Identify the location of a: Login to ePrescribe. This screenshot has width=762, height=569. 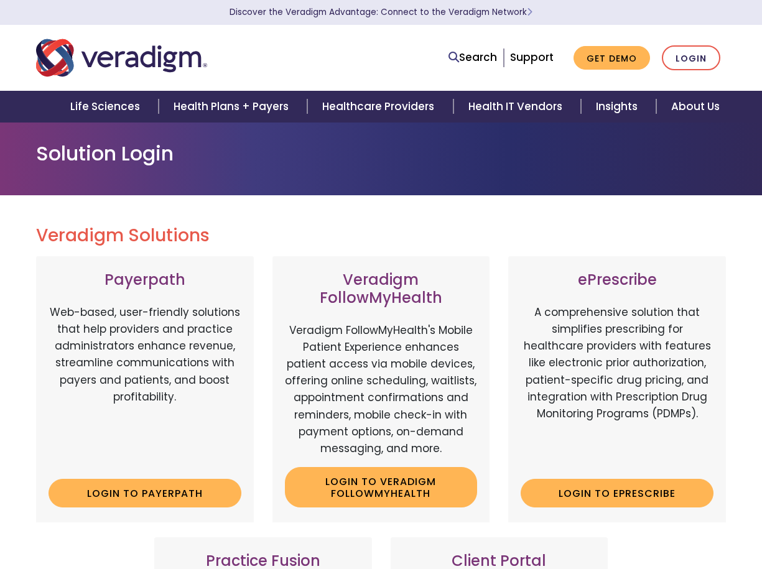
(617, 493).